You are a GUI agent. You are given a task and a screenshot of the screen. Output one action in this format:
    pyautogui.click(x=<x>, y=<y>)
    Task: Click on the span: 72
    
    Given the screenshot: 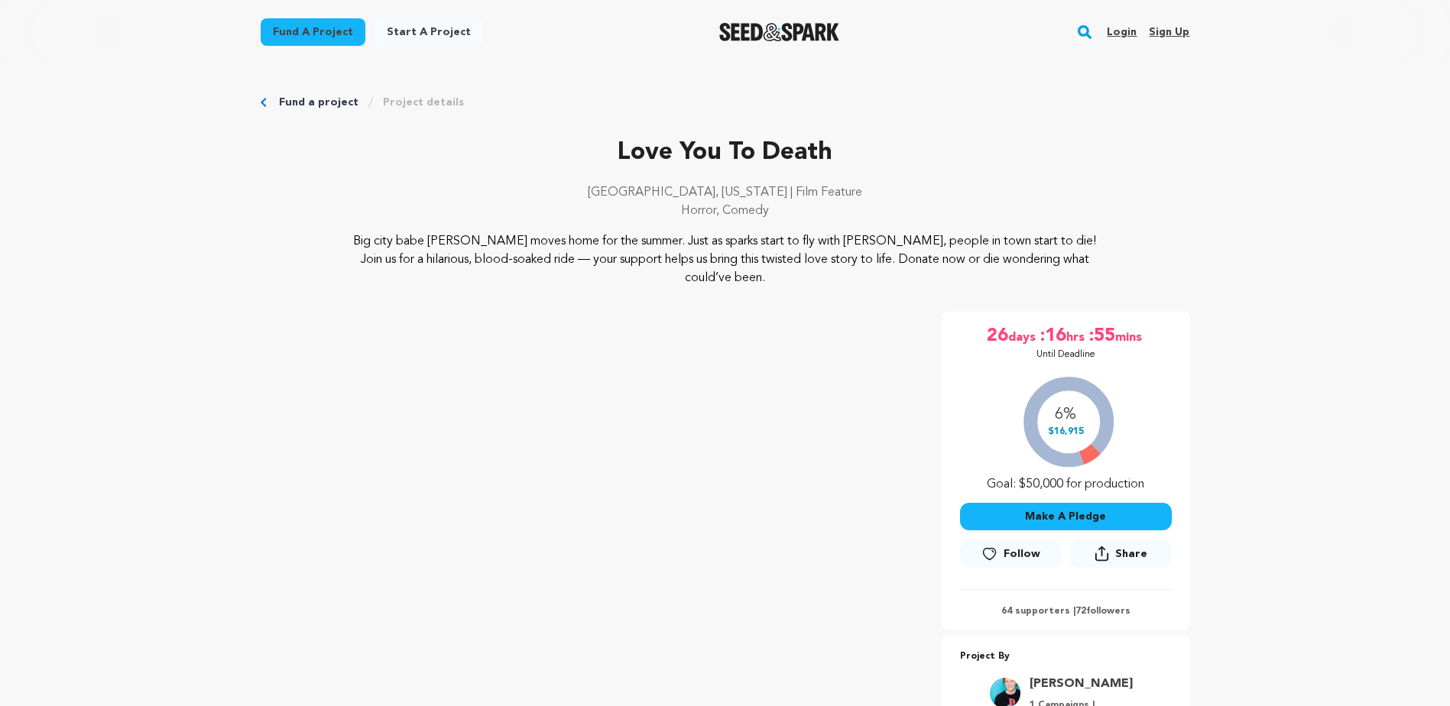 What is the action you would take?
    pyautogui.click(x=1081, y=612)
    